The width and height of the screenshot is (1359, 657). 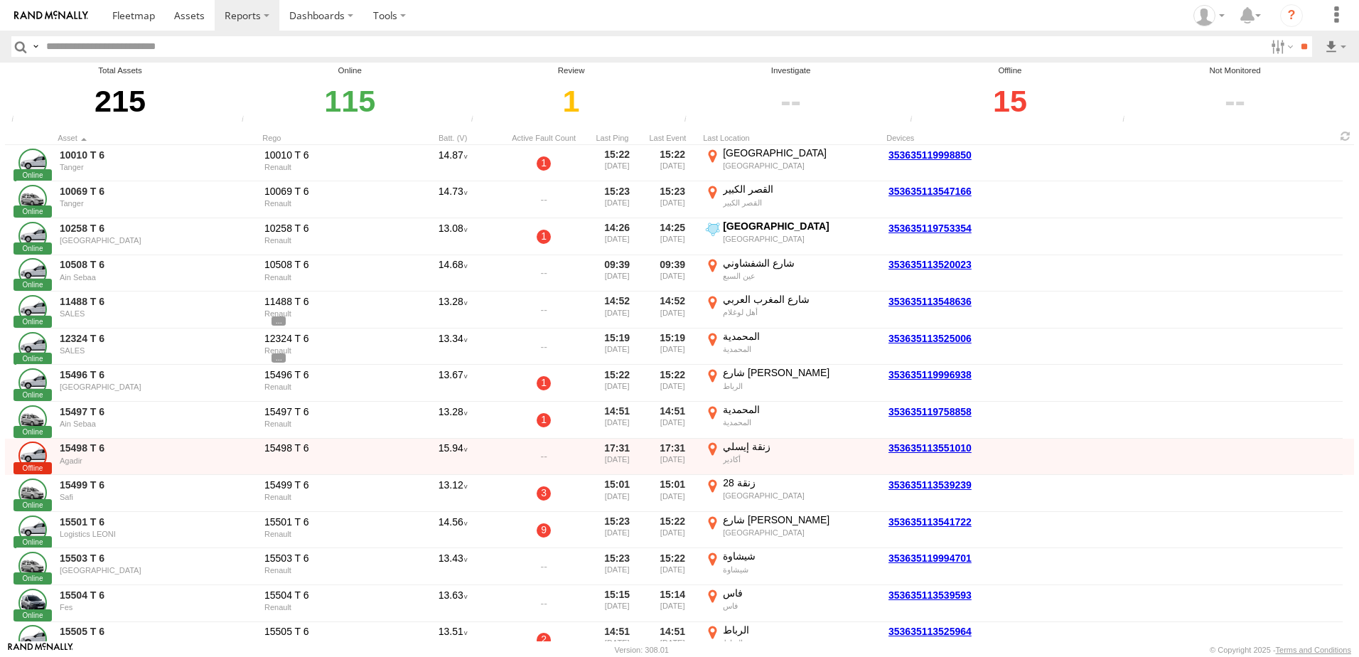 I want to click on div: Not Monitored, so click(x=1235, y=70).